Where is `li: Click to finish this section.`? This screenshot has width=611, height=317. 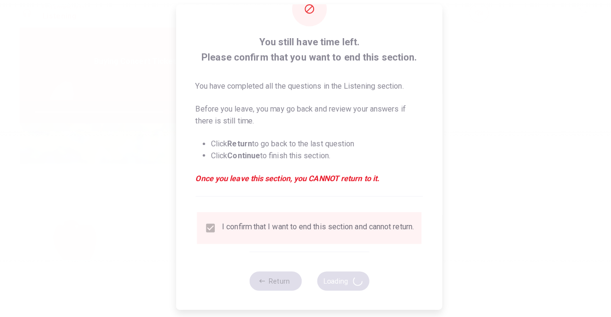 li: Click to finish this section. is located at coordinates (313, 157).